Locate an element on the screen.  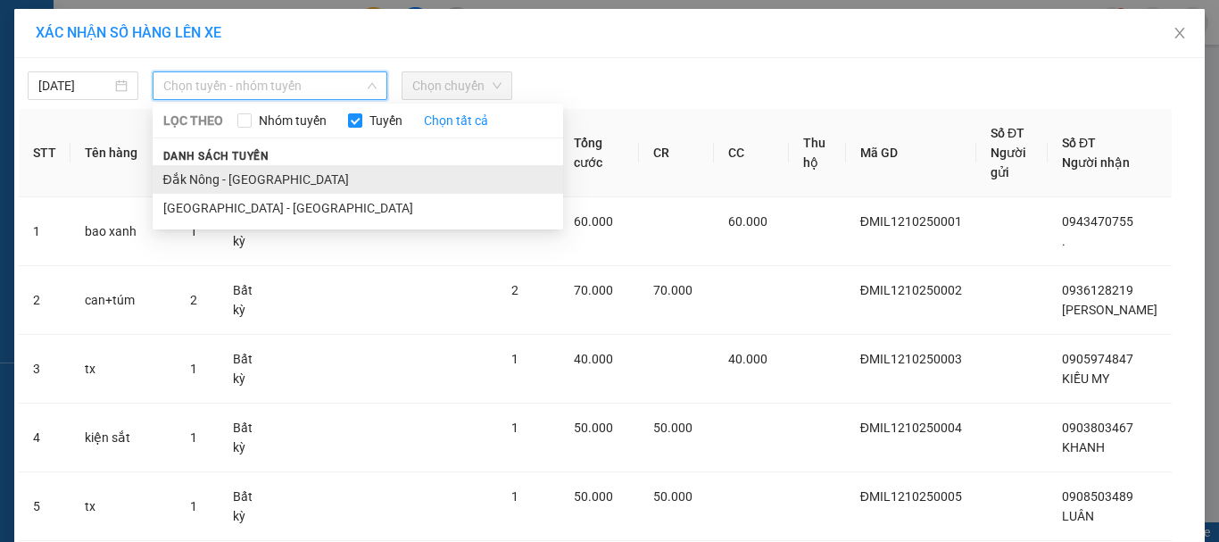
span: 0908503489 is located at coordinates (1097, 496).